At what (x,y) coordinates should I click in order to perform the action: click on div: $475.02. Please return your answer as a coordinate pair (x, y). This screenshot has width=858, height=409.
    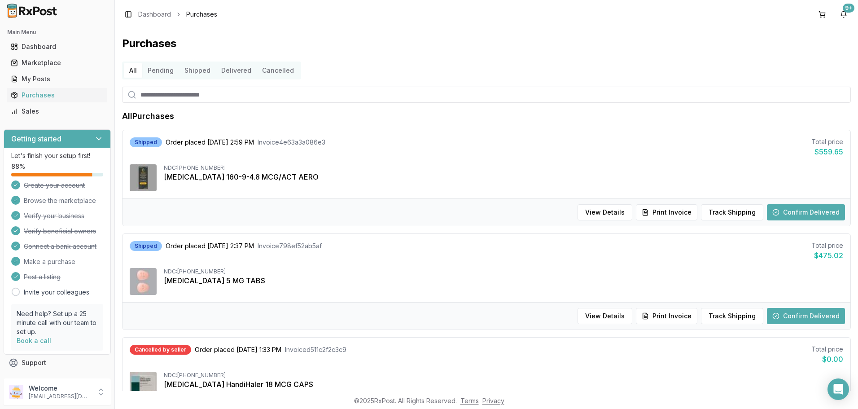
    Looking at the image, I should click on (827, 255).